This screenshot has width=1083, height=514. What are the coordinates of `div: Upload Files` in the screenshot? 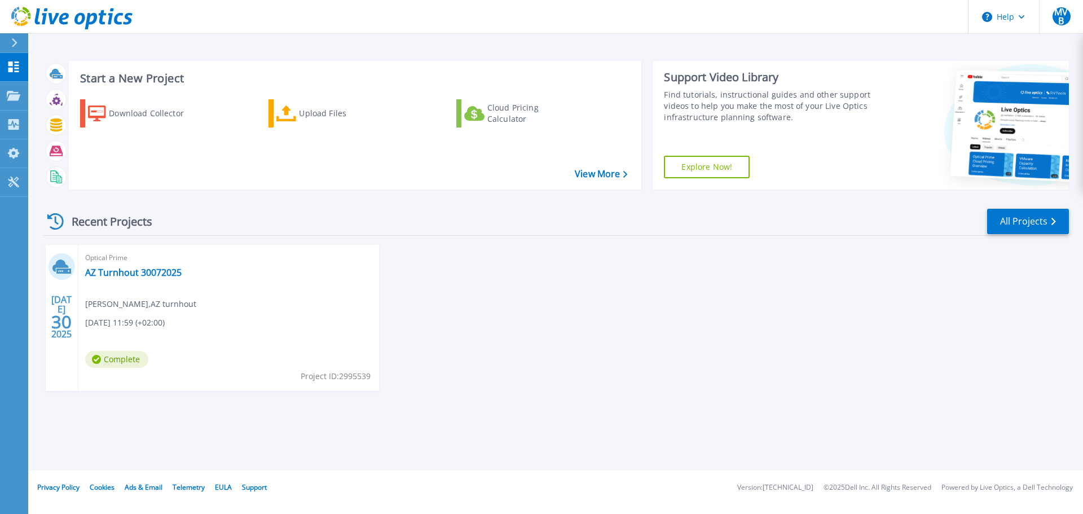 It's located at (344, 113).